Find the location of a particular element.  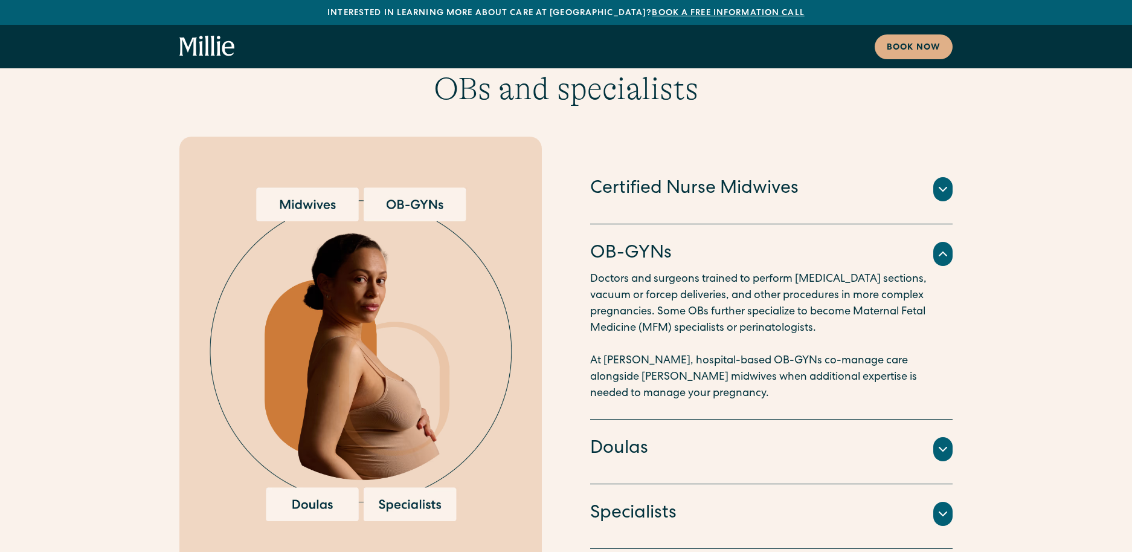

h4: OB-GYNs is located at coordinates (631, 254).